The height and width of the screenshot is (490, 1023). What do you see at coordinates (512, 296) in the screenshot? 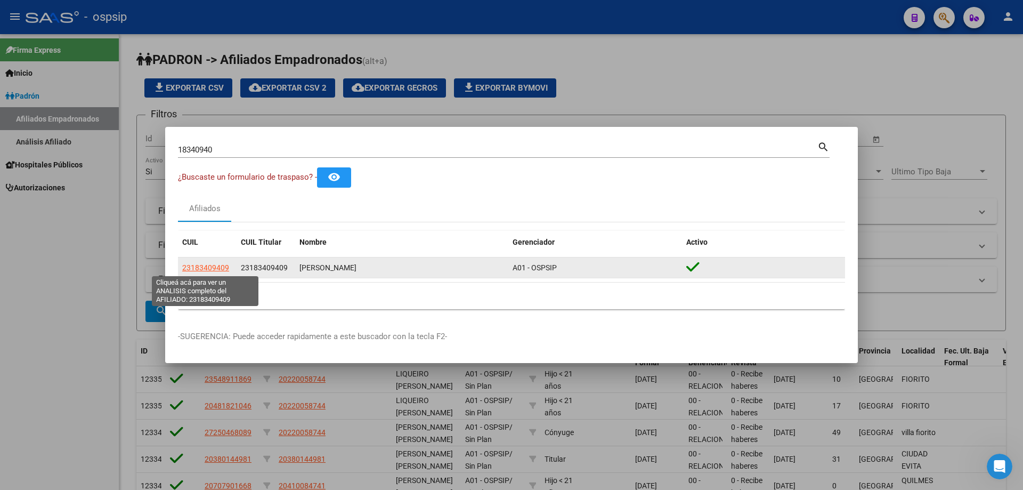
I see `div: 1 total` at bounding box center [512, 296].